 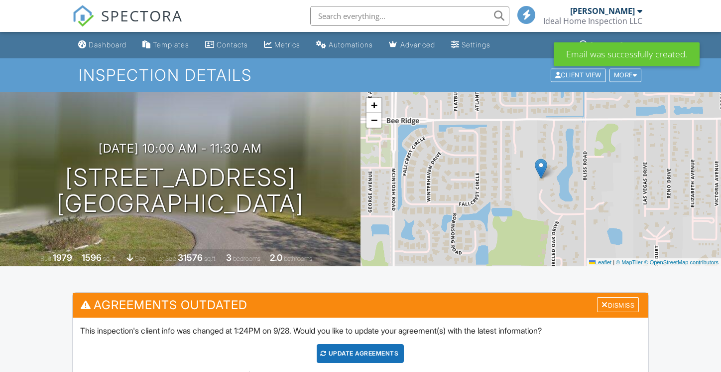 What do you see at coordinates (578, 75) in the screenshot?
I see `div: Client View` at bounding box center [578, 75].